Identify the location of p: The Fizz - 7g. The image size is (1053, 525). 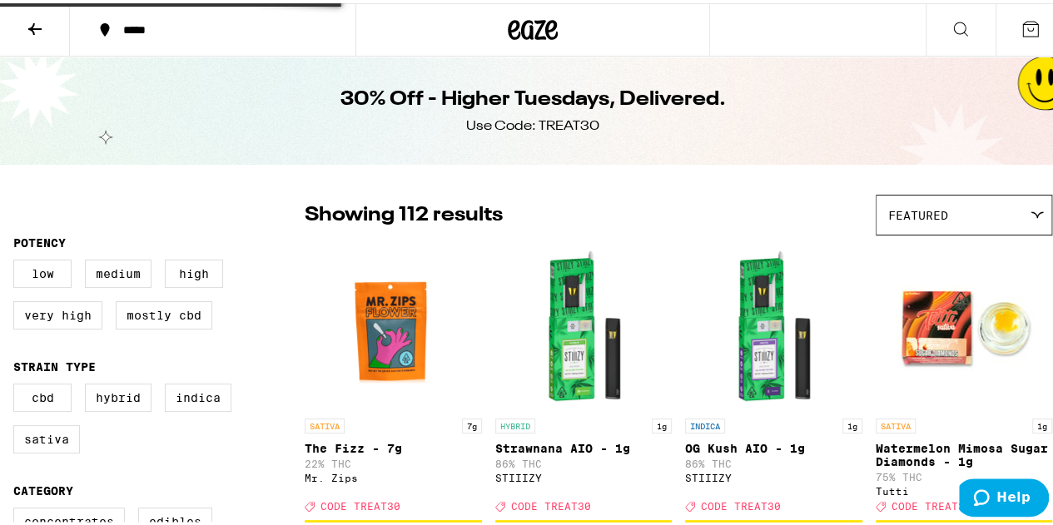
(393, 445).